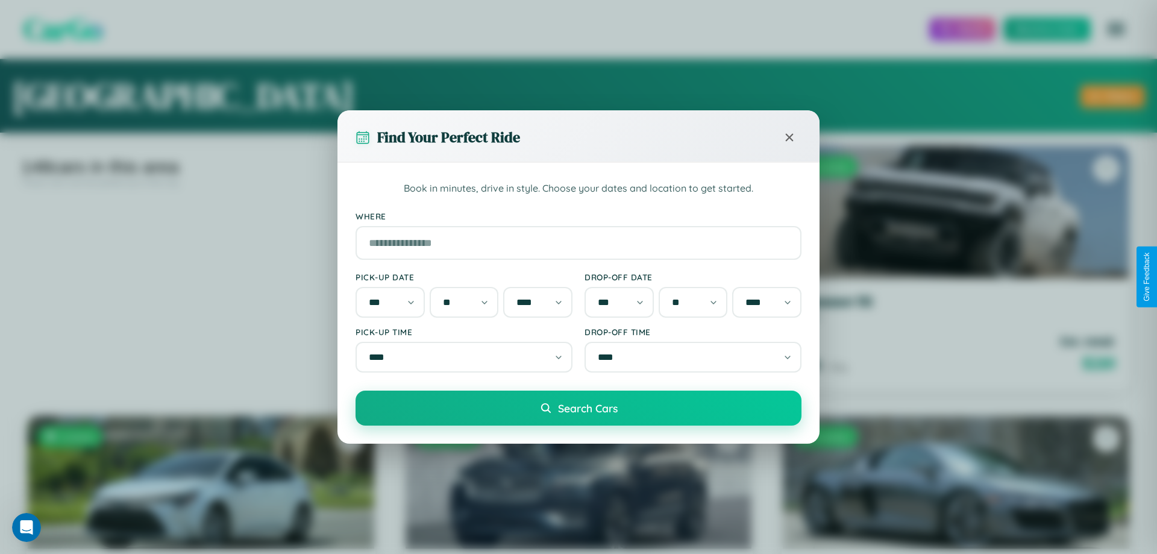  What do you see at coordinates (693, 276) in the screenshot?
I see `label: Drop-off Date` at bounding box center [693, 276].